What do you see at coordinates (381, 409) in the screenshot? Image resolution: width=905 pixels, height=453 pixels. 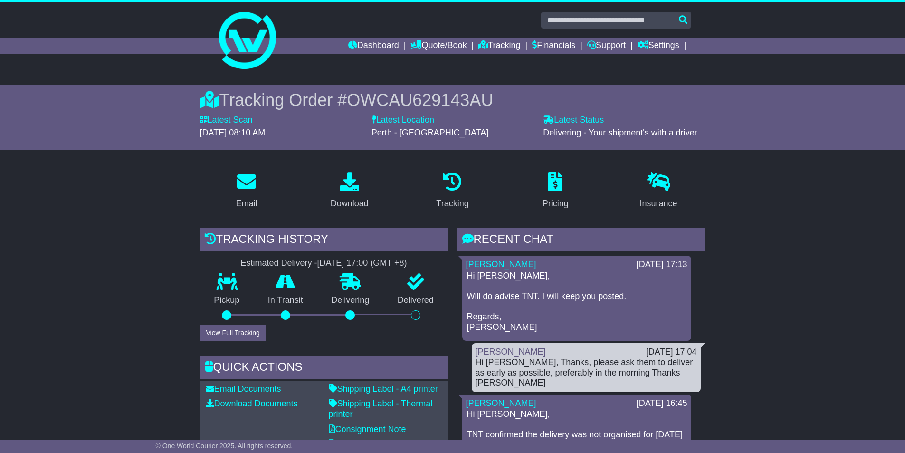 I see `a: Shipping Label - Thermal printer` at bounding box center [381, 409].